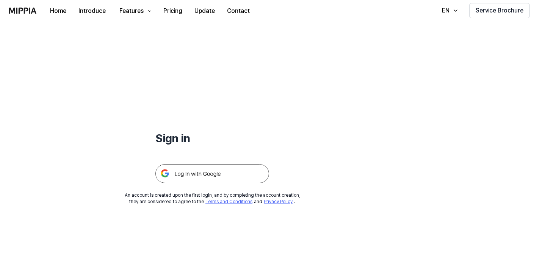  Describe the element at coordinates (134, 11) in the screenshot. I see `button: Features` at that location.